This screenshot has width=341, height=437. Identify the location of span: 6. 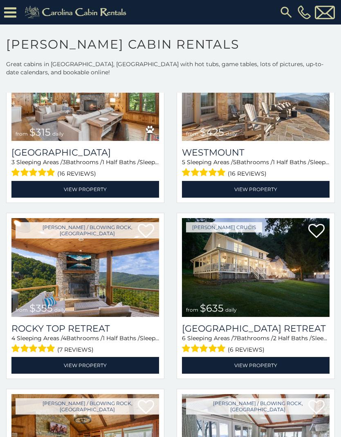
(183, 338).